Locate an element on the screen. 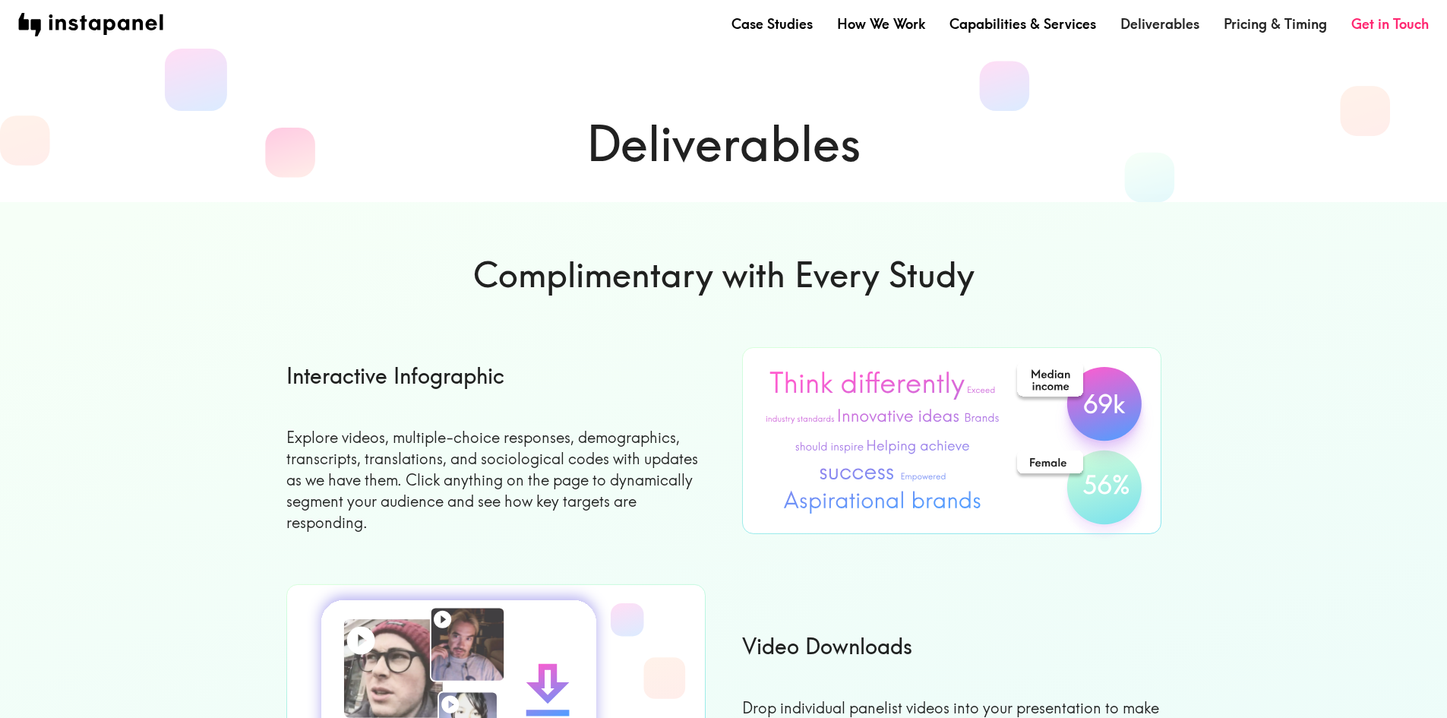 Image resolution: width=1447 pixels, height=718 pixels. p: Explore videos, multiple-choice responses, demographics, transcripts, translations, and sociologi... is located at coordinates (496, 480).